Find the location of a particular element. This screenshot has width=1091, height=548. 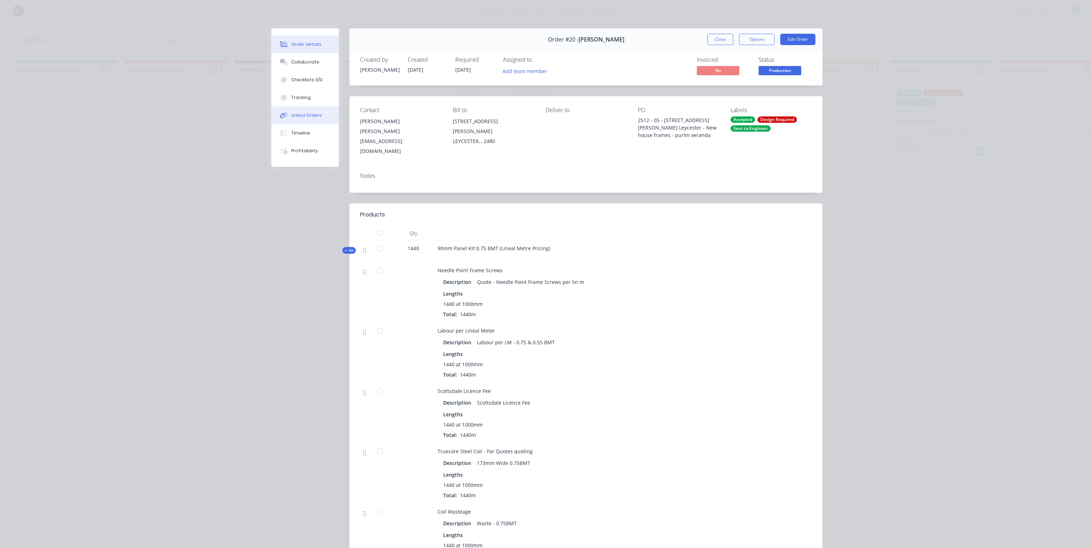

span: Needle Point Frame Screws is located at coordinates (470, 270).